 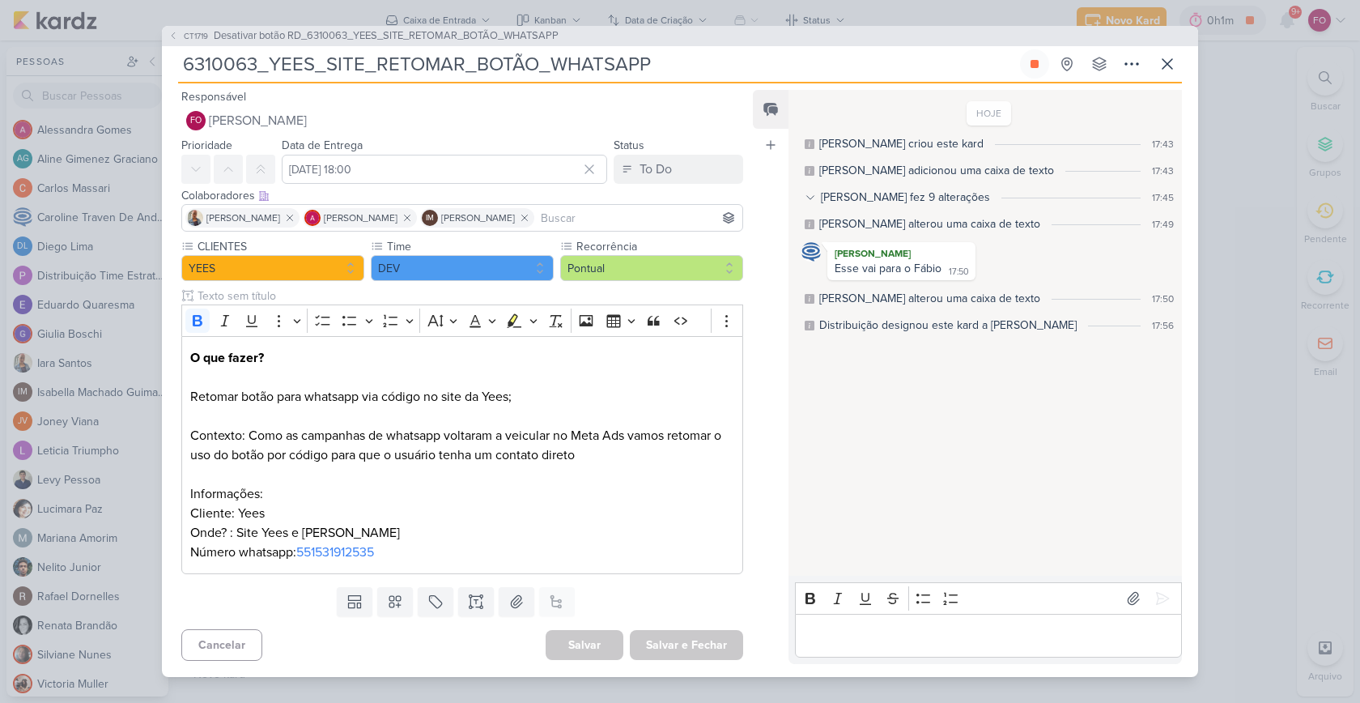 I want to click on button: Pontual, so click(x=652, y=268).